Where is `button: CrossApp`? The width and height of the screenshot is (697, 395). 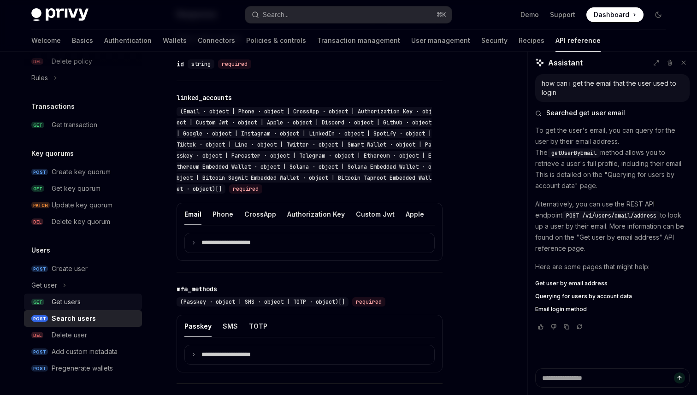 button: CrossApp is located at coordinates (260, 214).